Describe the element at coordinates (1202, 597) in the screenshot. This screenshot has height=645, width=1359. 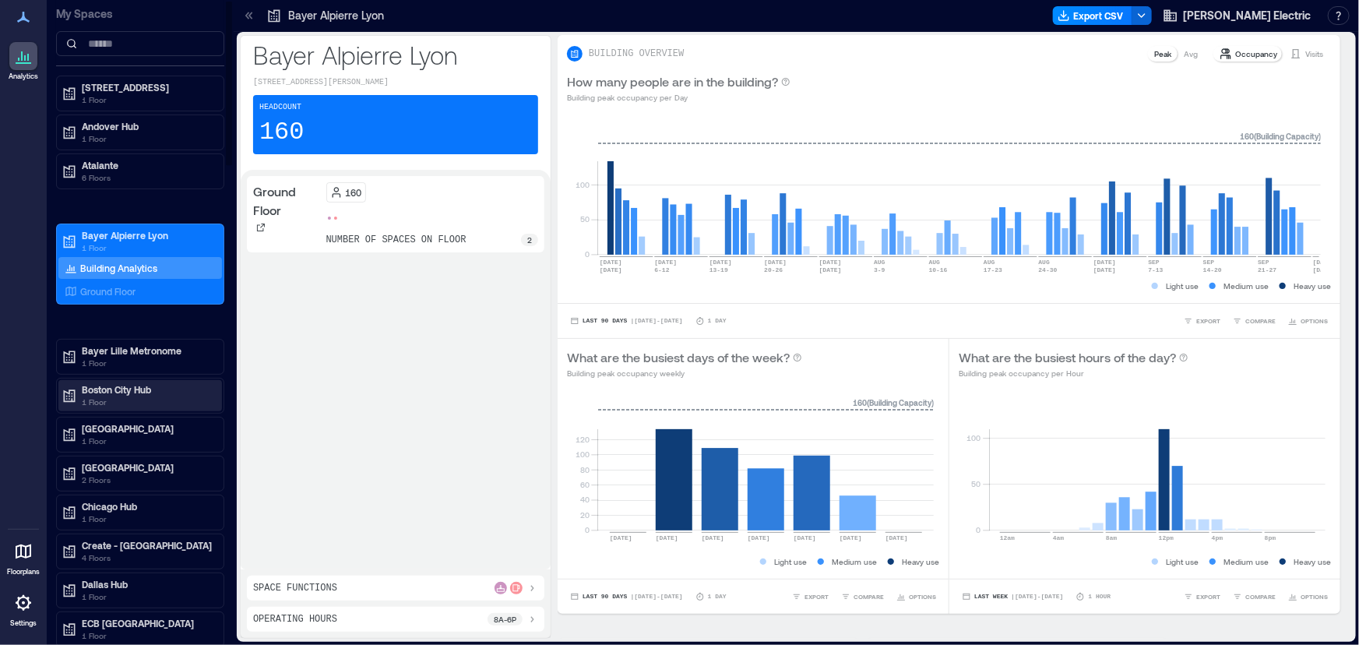
I see `button: EXPORT` at that location.